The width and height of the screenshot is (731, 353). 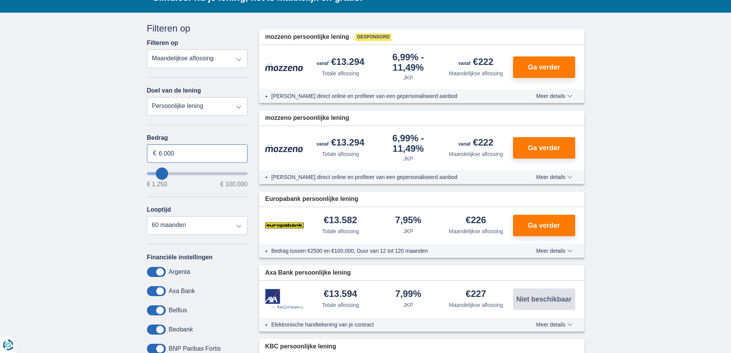 What do you see at coordinates (312, 199) in the screenshot?
I see `span: Europabank persoonlijke lening` at bounding box center [312, 199].